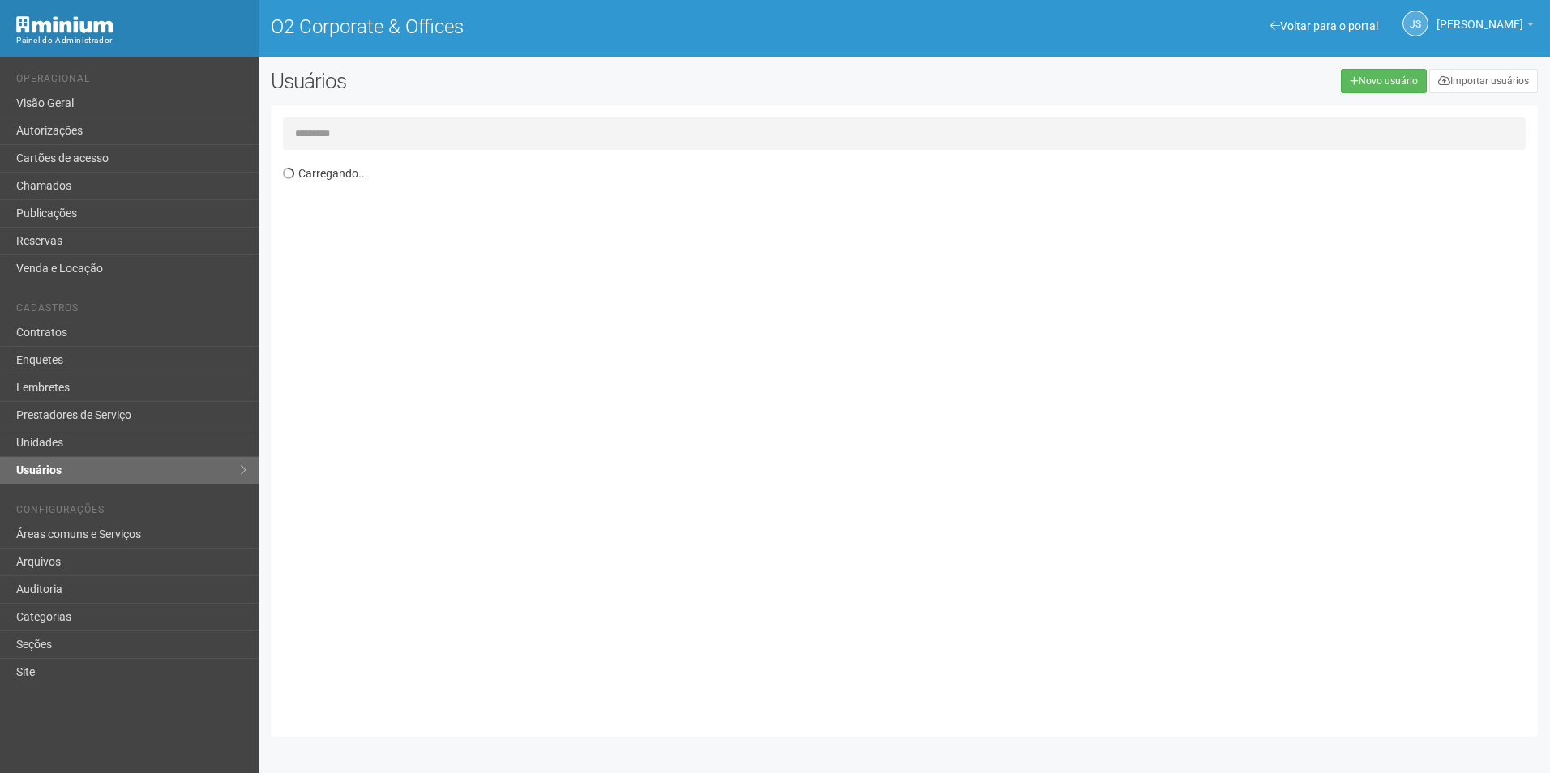  I want to click on div: Carregando..., so click(910, 441).